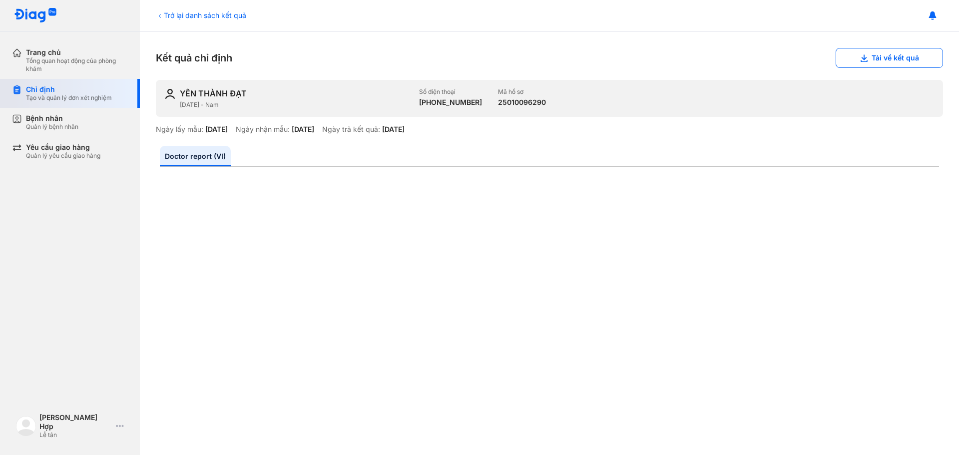  I want to click on div: Tạo và quản lý đơn xét nghiệm, so click(69, 98).